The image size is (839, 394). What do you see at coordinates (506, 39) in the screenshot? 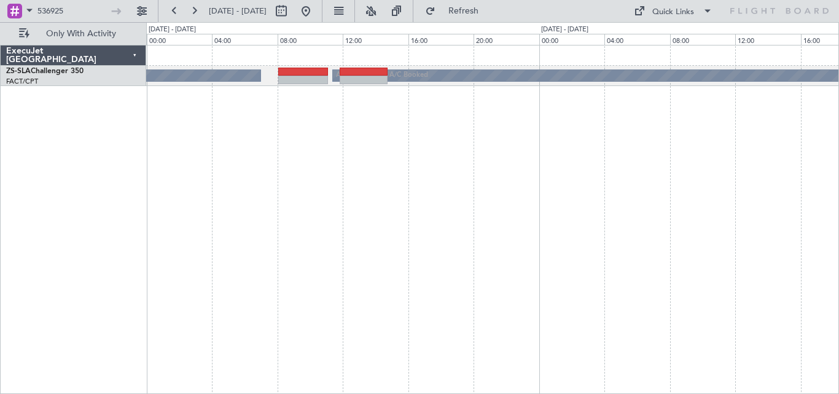
I see `div: 20:00` at bounding box center [506, 39].